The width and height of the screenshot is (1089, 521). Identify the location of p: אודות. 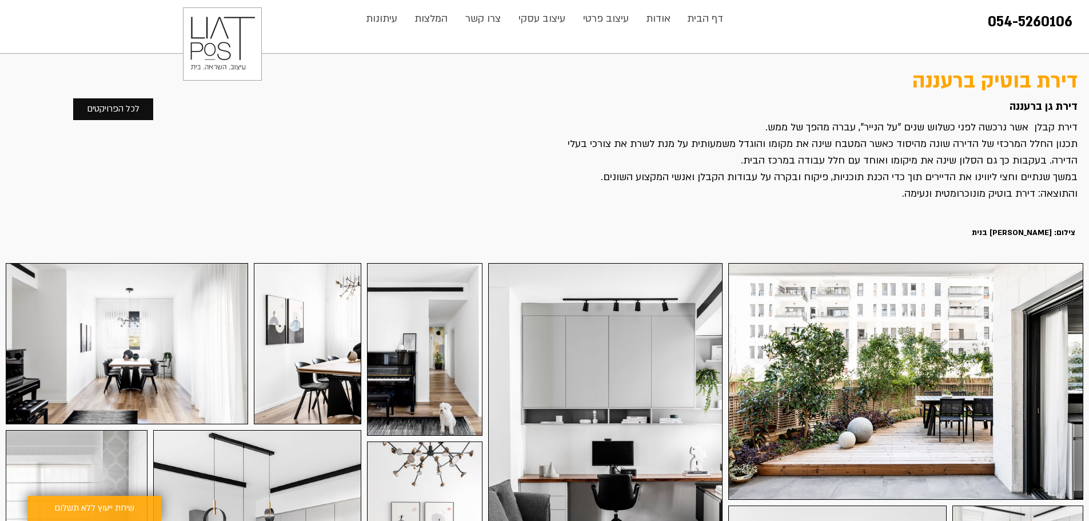
(658, 19).